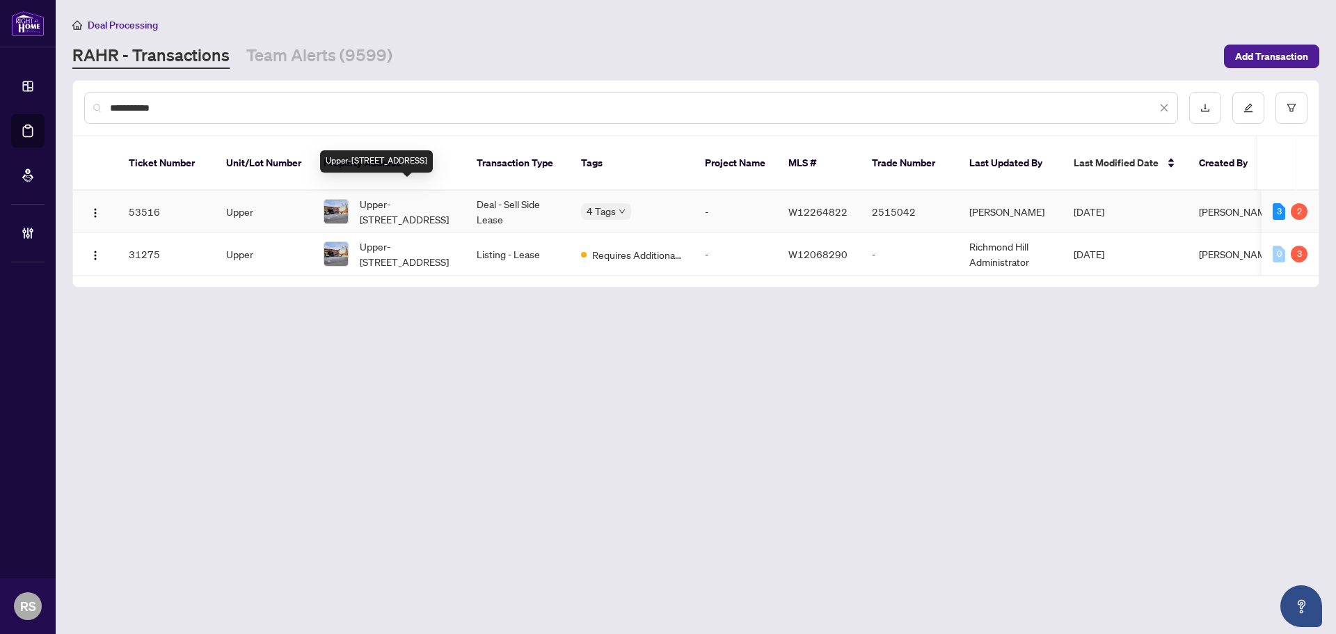  Describe the element at coordinates (518, 164) in the screenshot. I see `th: Transaction Type` at that location.